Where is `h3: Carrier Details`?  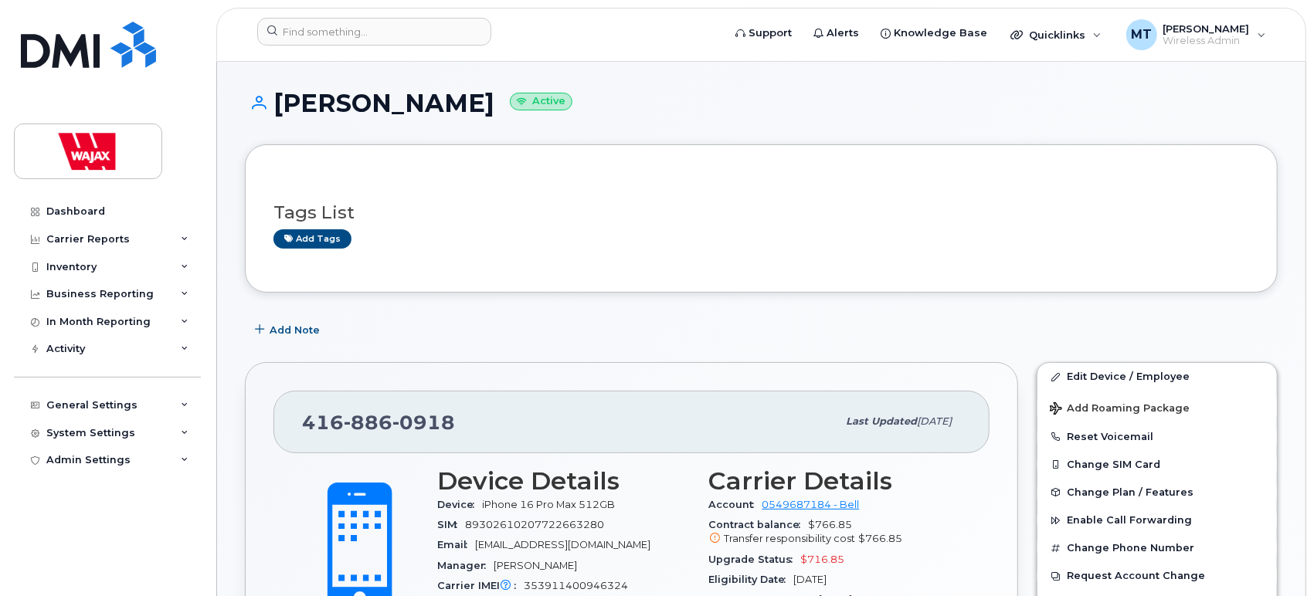 h3: Carrier Details is located at coordinates (836, 481).